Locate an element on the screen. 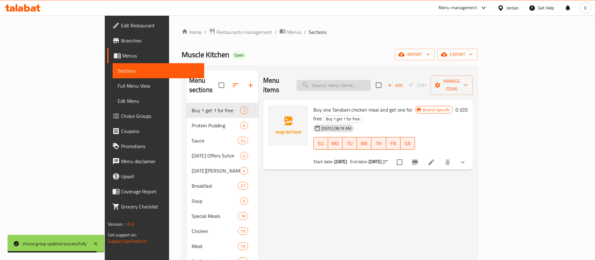 The height and width of the screenshot is (260, 595). div: Buy 1 get 1 for free1 is located at coordinates (222, 110).